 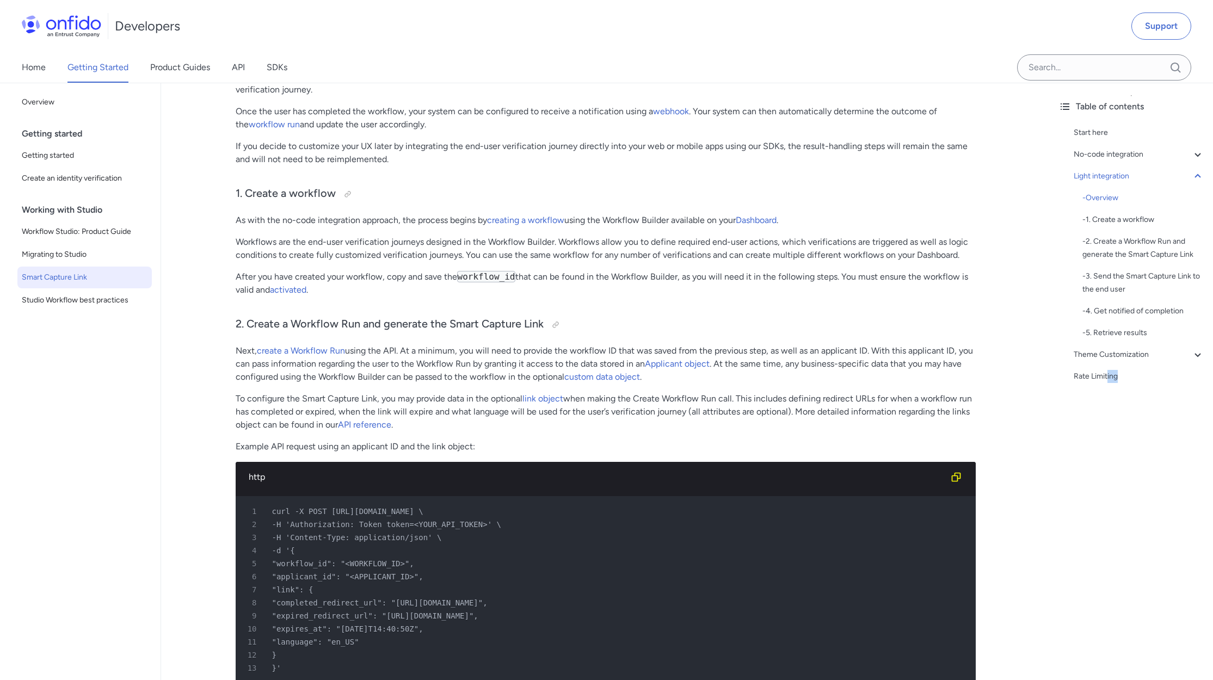 What do you see at coordinates (1104, 67) in the screenshot?
I see `input: Onfido search input field` at bounding box center [1104, 67].